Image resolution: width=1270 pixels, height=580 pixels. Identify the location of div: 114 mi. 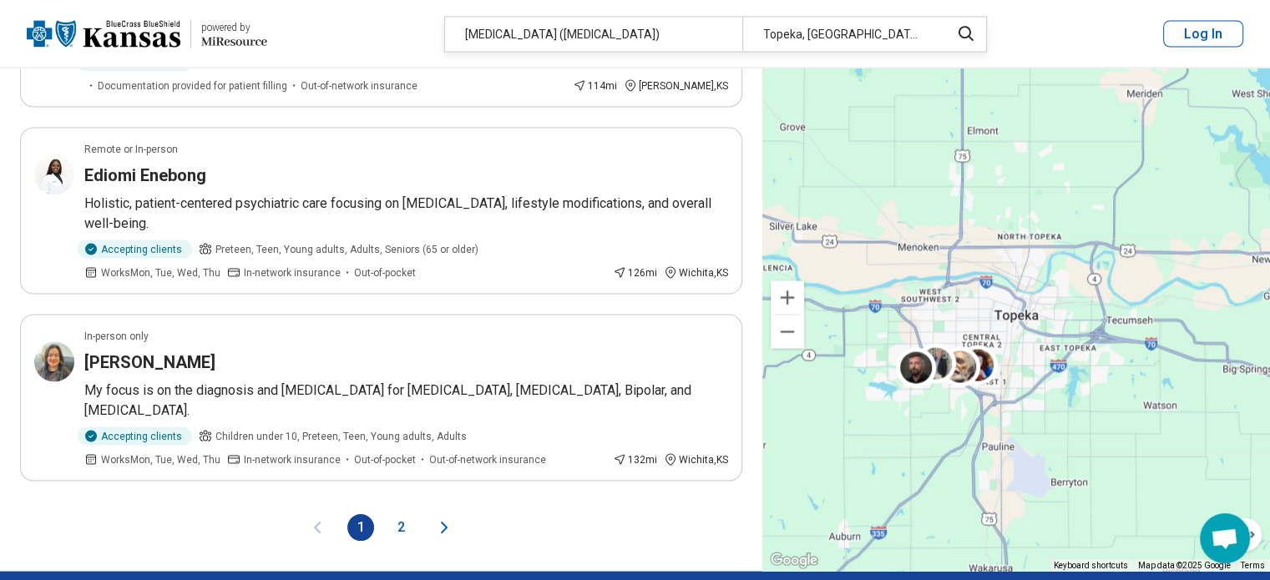
(595, 85).